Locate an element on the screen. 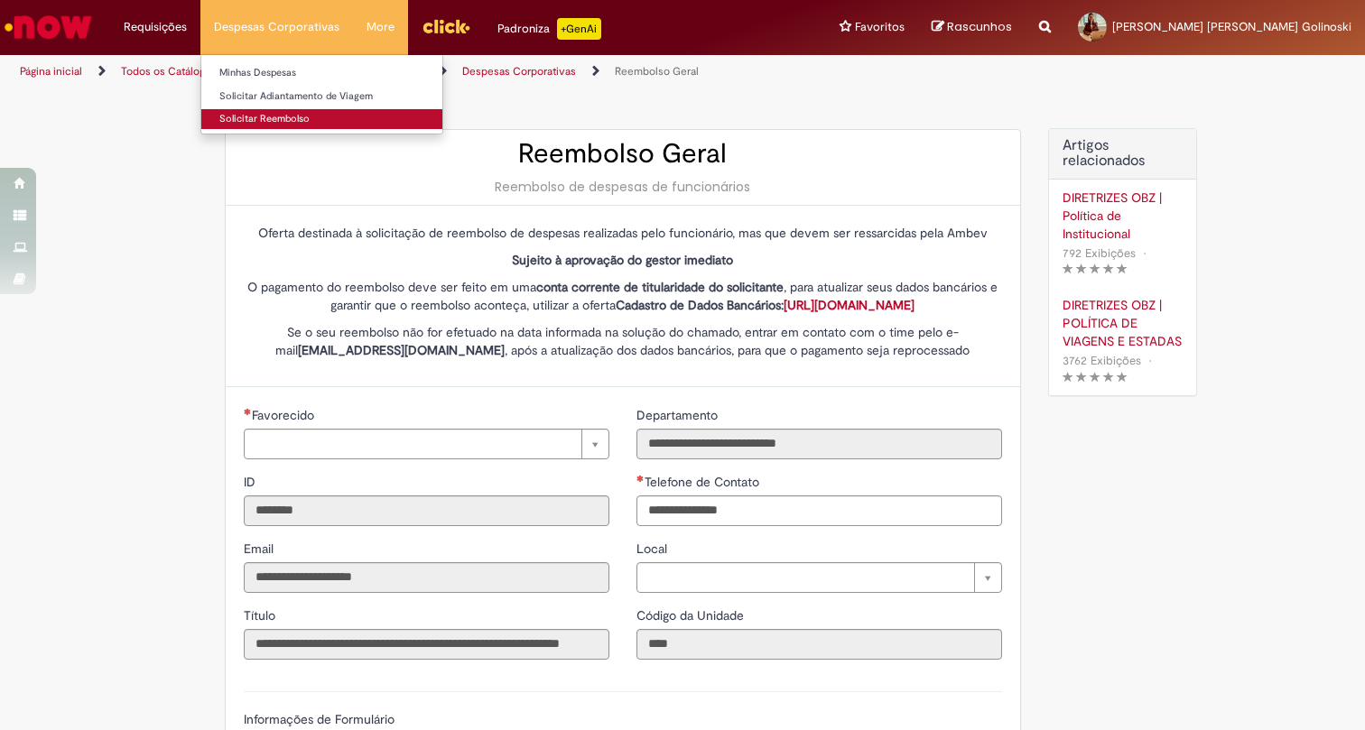  span: Rascunhos is located at coordinates (980, 26).